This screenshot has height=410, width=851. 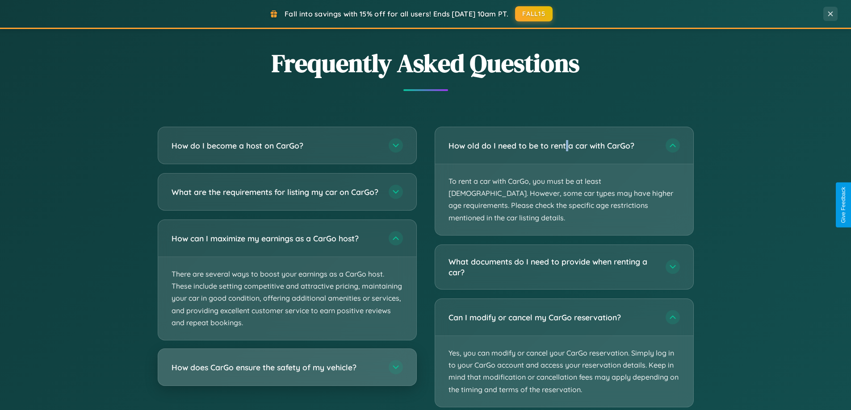 I want to click on div: Give Feedback, so click(x=843, y=205).